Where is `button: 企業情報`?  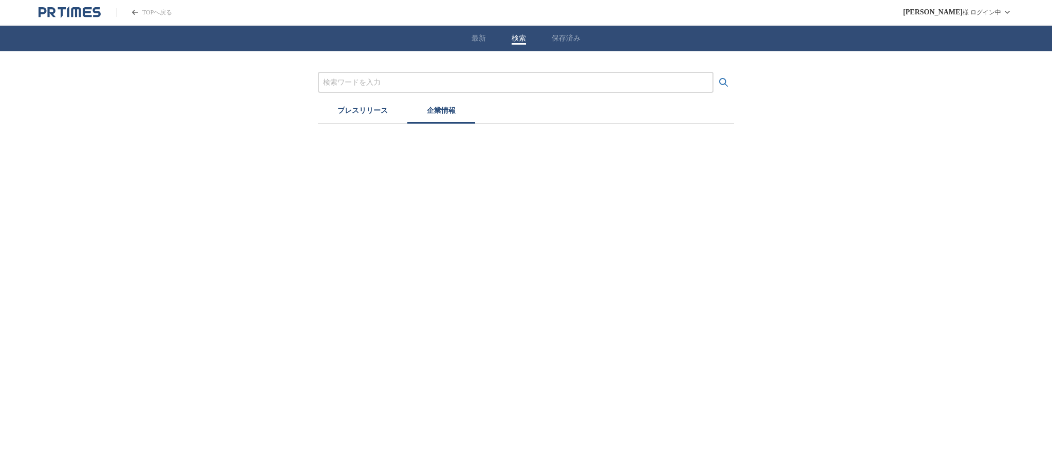
button: 企業情報 is located at coordinates (441, 112).